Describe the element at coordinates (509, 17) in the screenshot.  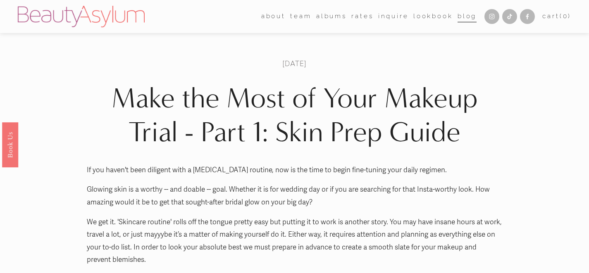
I see `a: TikTok` at that location.